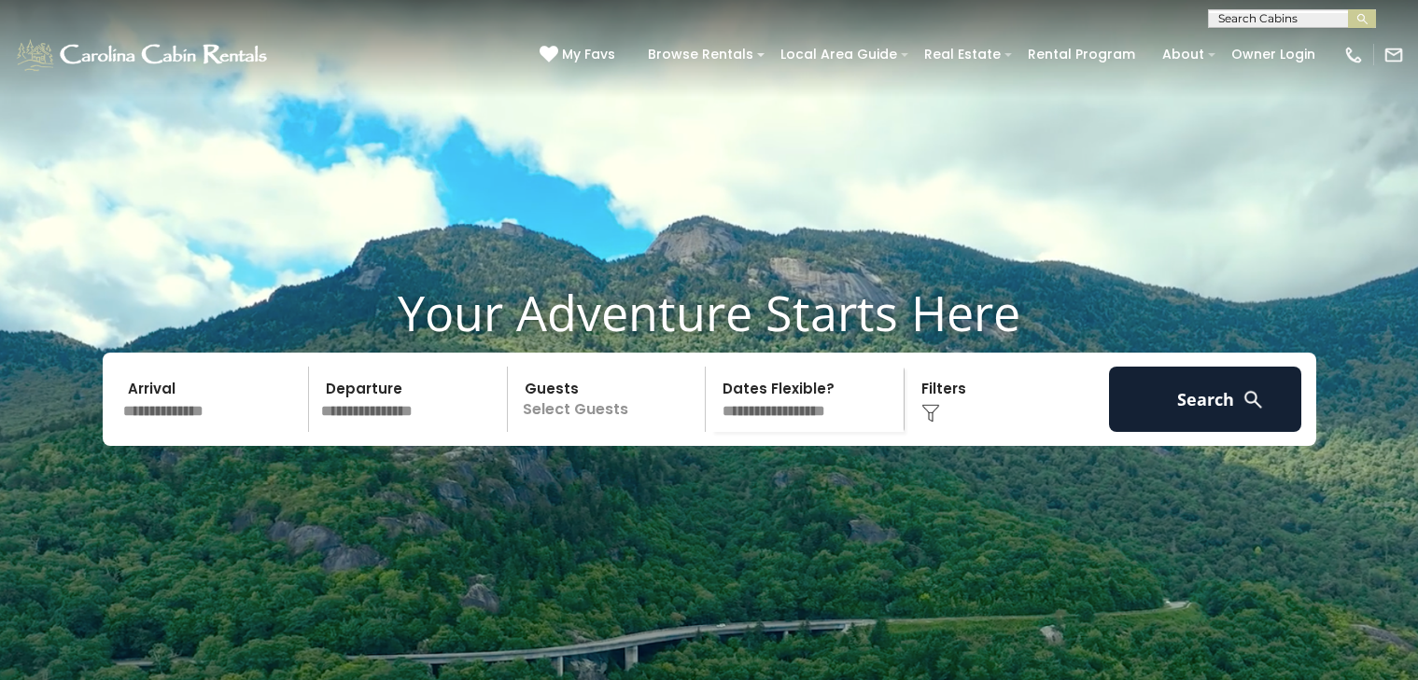  I want to click on img: phone-regular-white.png, so click(1353, 55).